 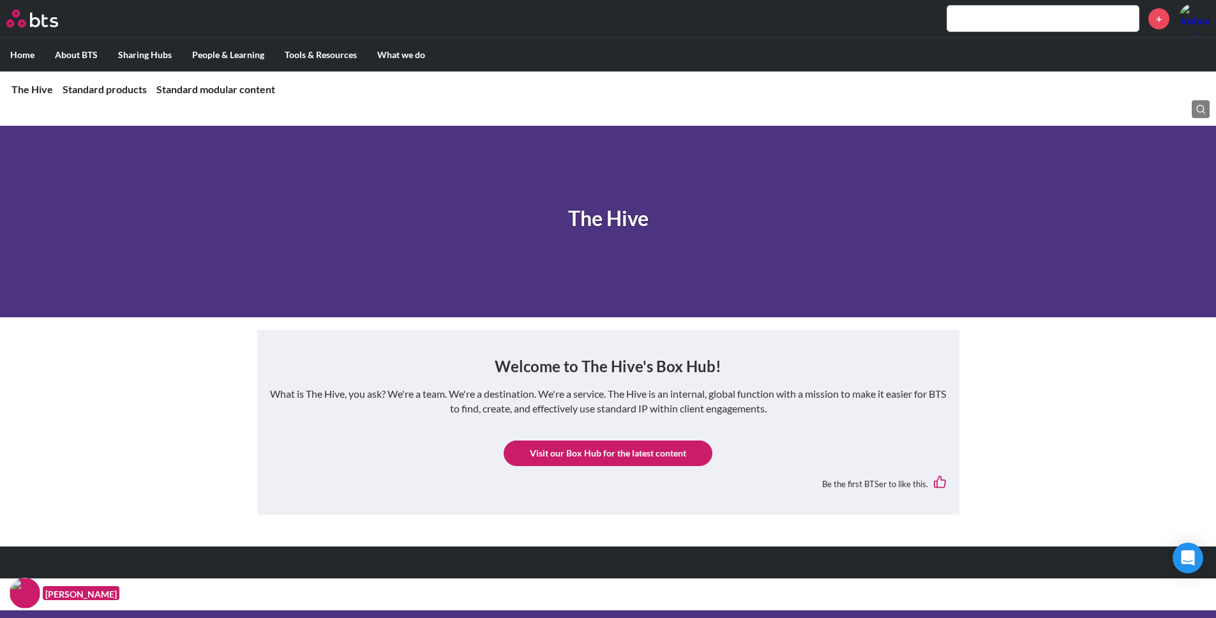 I want to click on a: Visit our Box Hub for the latest content, so click(x=608, y=453).